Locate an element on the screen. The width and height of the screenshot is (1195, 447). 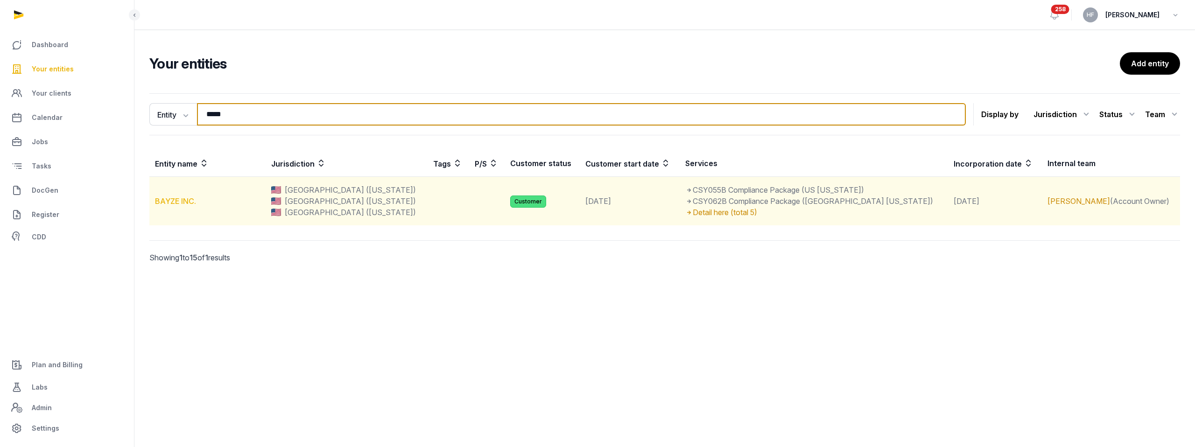
a: Your entities is located at coordinates (67, 69).